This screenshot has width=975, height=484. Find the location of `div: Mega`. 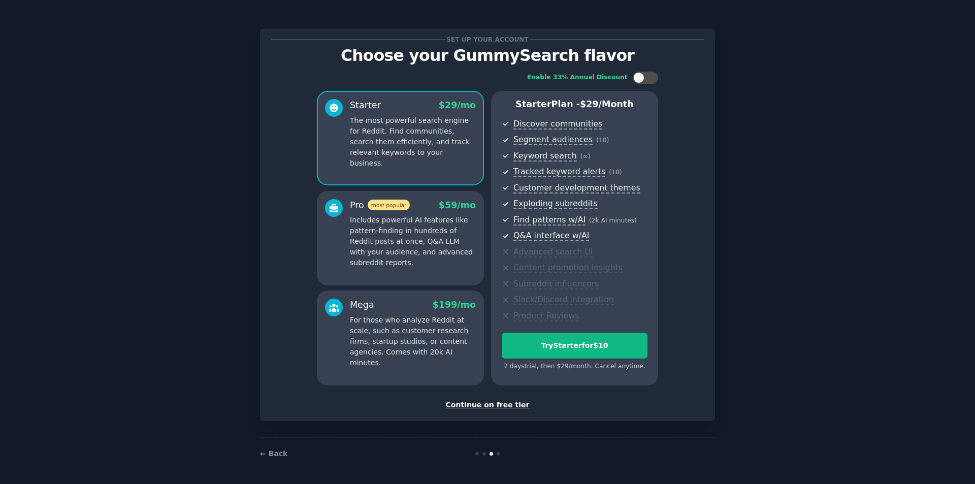

div: Mega is located at coordinates (362, 305).